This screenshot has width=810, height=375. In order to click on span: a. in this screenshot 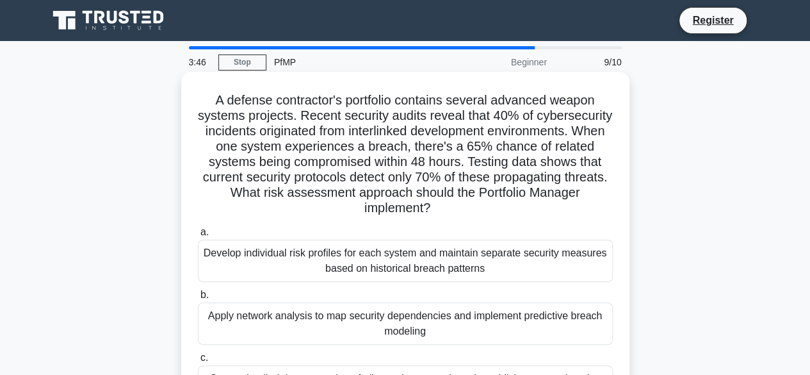, I will do `click(204, 231)`.